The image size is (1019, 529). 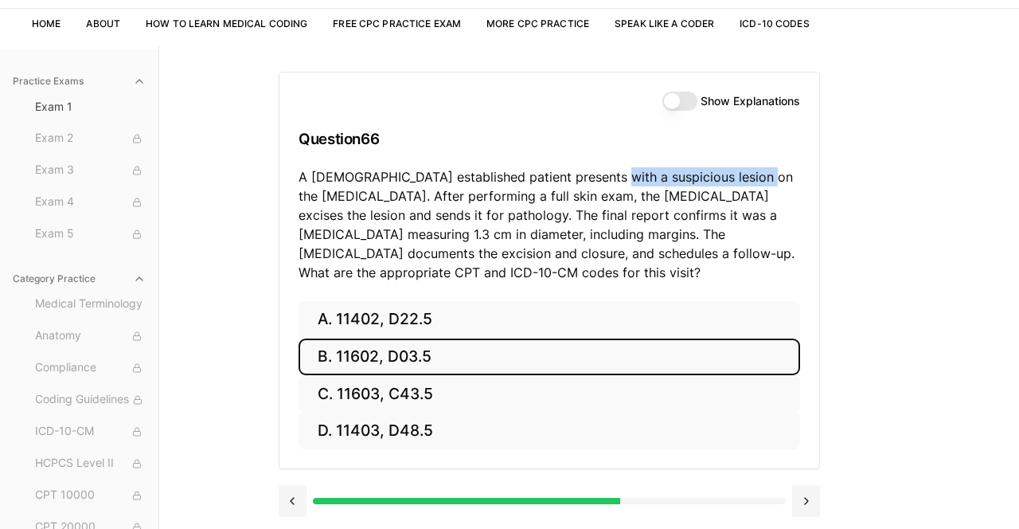 What do you see at coordinates (79, 279) in the screenshot?
I see `button: Category Practice` at bounding box center [79, 279].